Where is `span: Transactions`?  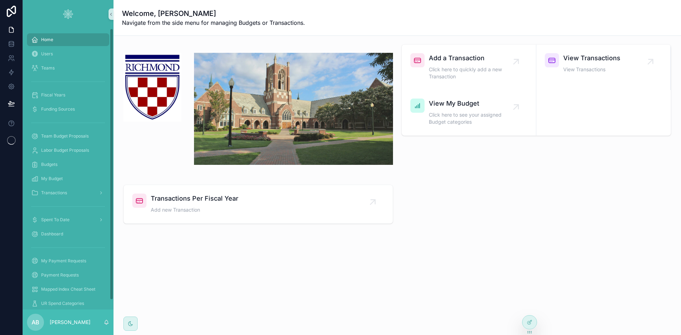 span: Transactions is located at coordinates (54, 193).